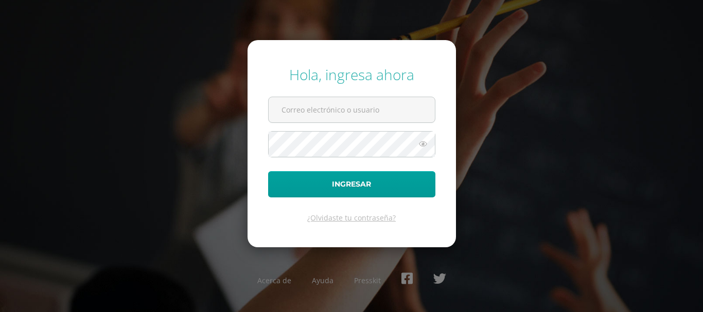 This screenshot has width=703, height=312. I want to click on a: ¿Olvidaste tu contraseña?, so click(351, 218).